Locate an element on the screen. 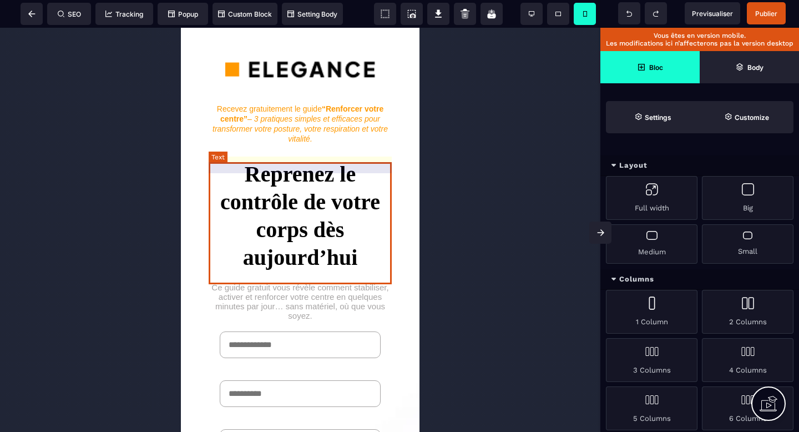  strong: Body is located at coordinates (755, 67).